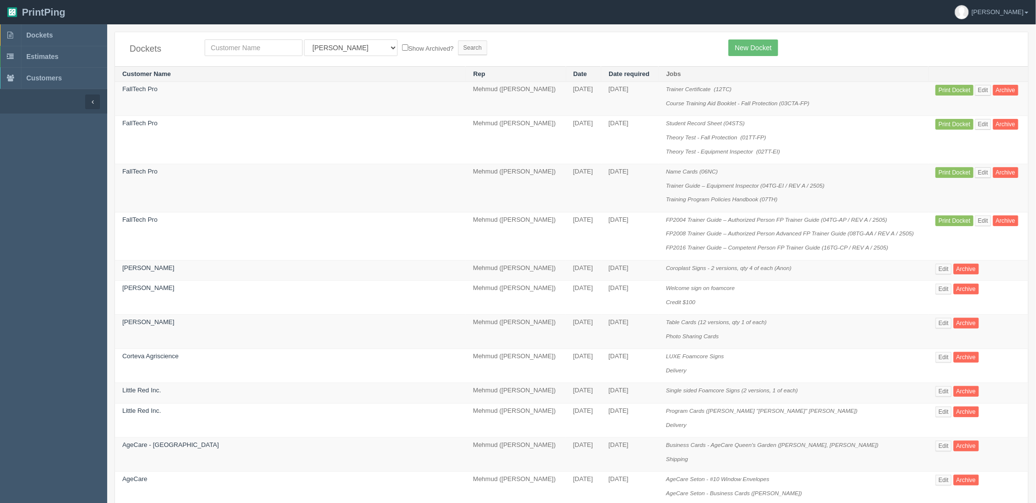 This screenshot has height=503, width=1036. I want to click on span: Dockets, so click(39, 35).